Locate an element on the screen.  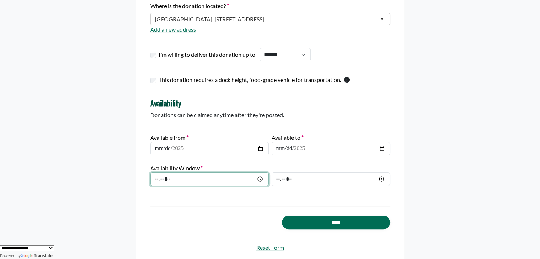
label: Availability Window is located at coordinates (176, 168).